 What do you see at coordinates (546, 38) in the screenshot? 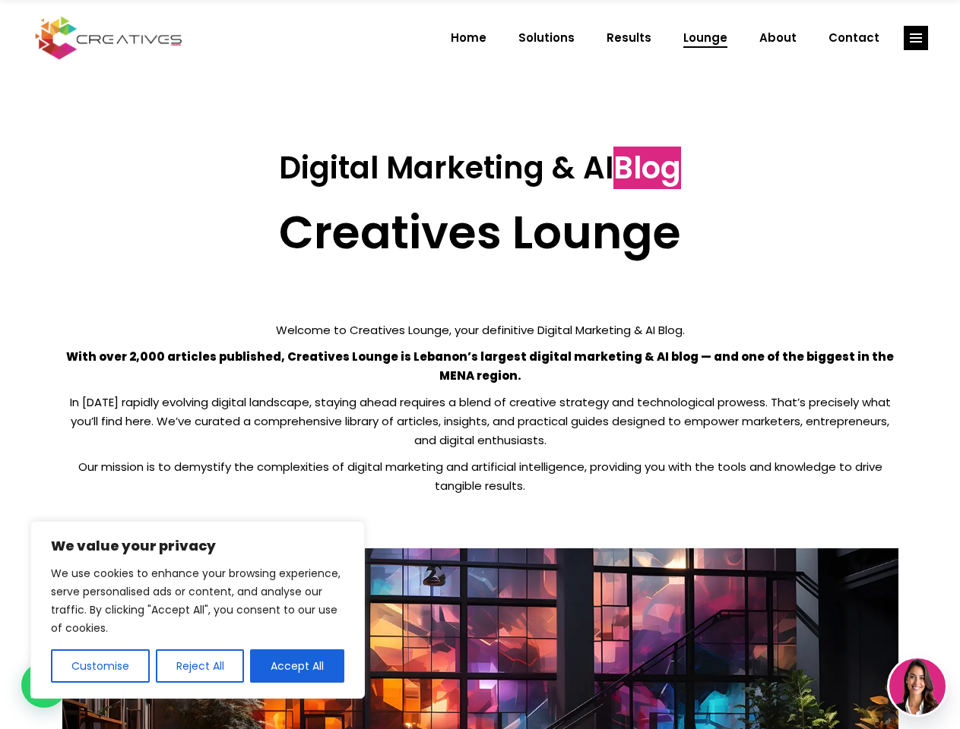
I see `a: Solutions` at bounding box center [546, 38].